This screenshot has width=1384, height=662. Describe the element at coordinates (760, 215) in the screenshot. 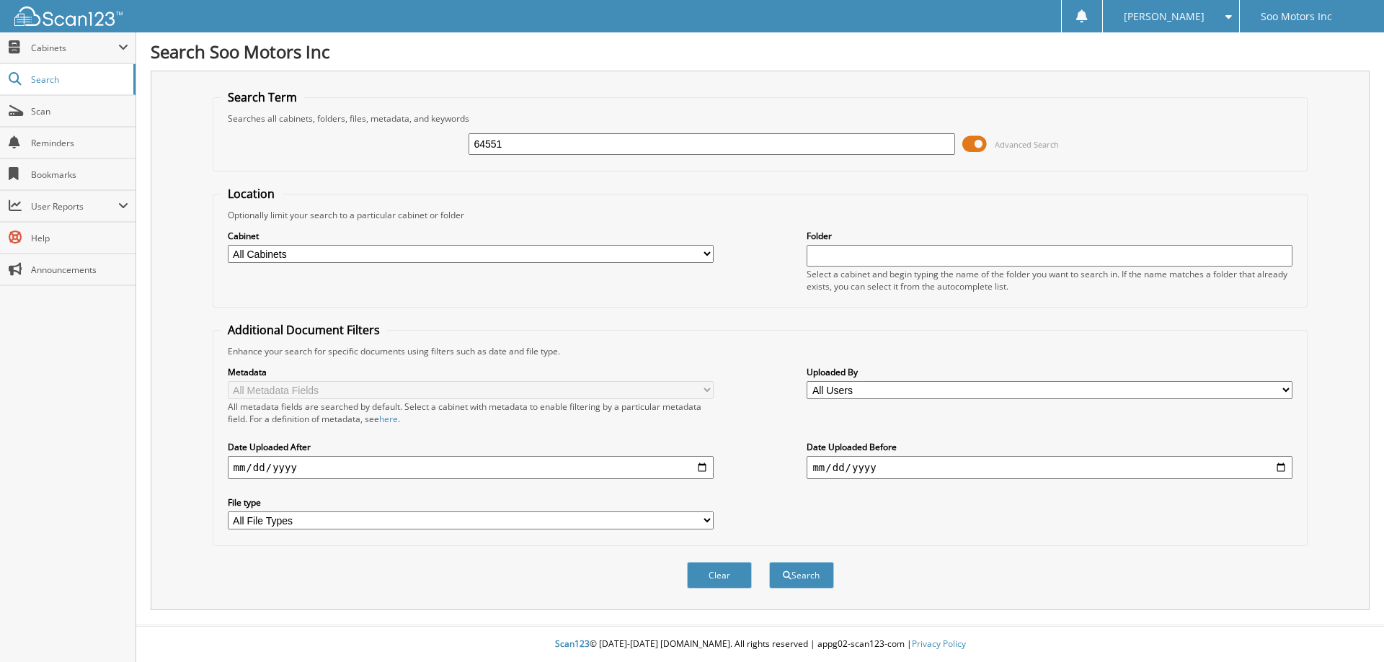

I see `div: Optionally limit your search to a particular cabinet or folder` at that location.